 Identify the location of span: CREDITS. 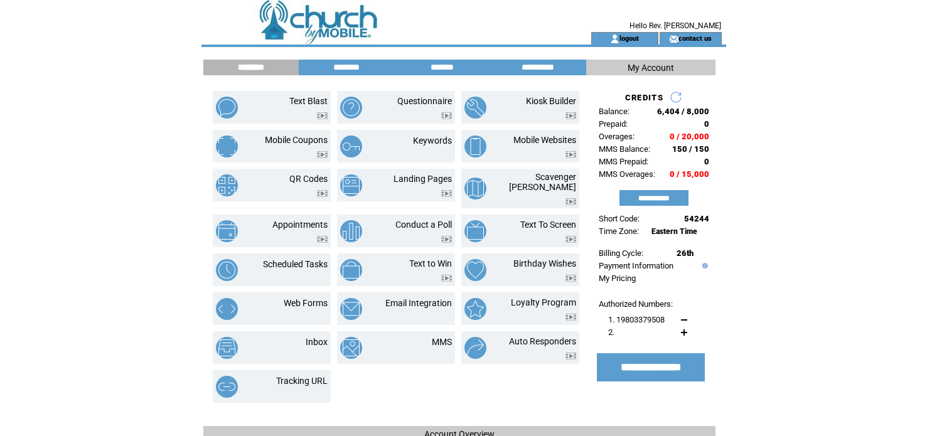
(644, 97).